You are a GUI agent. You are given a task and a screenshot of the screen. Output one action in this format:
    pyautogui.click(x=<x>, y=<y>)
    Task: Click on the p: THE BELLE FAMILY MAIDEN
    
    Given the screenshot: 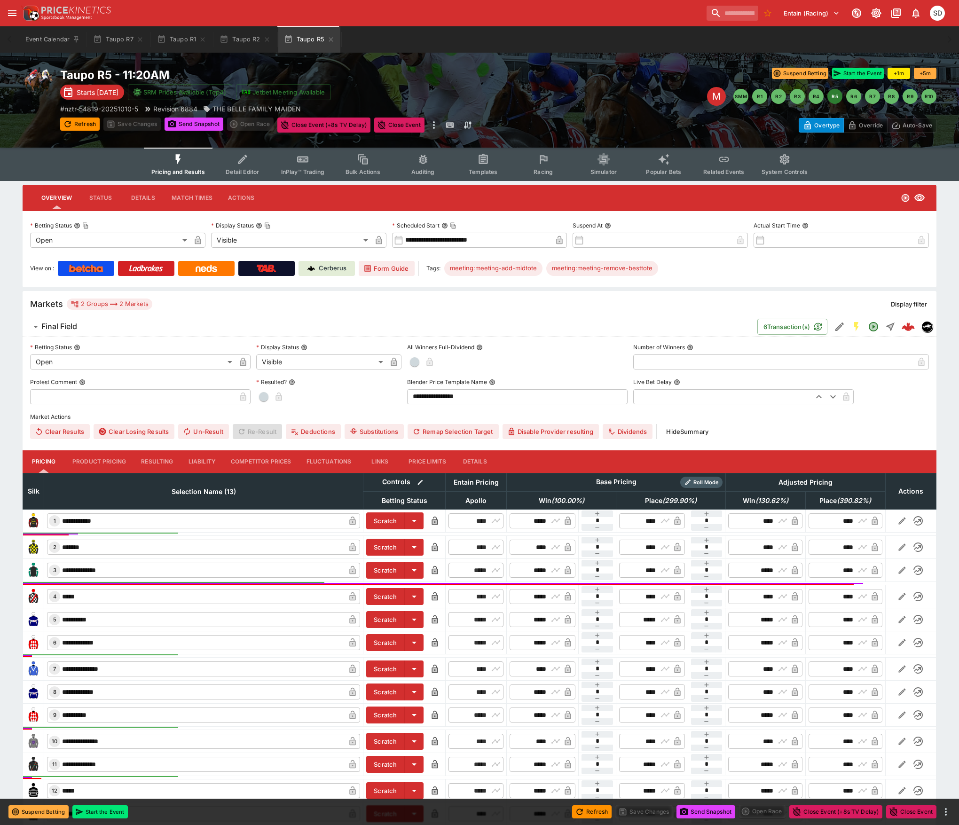 What is the action you would take?
    pyautogui.click(x=257, y=109)
    